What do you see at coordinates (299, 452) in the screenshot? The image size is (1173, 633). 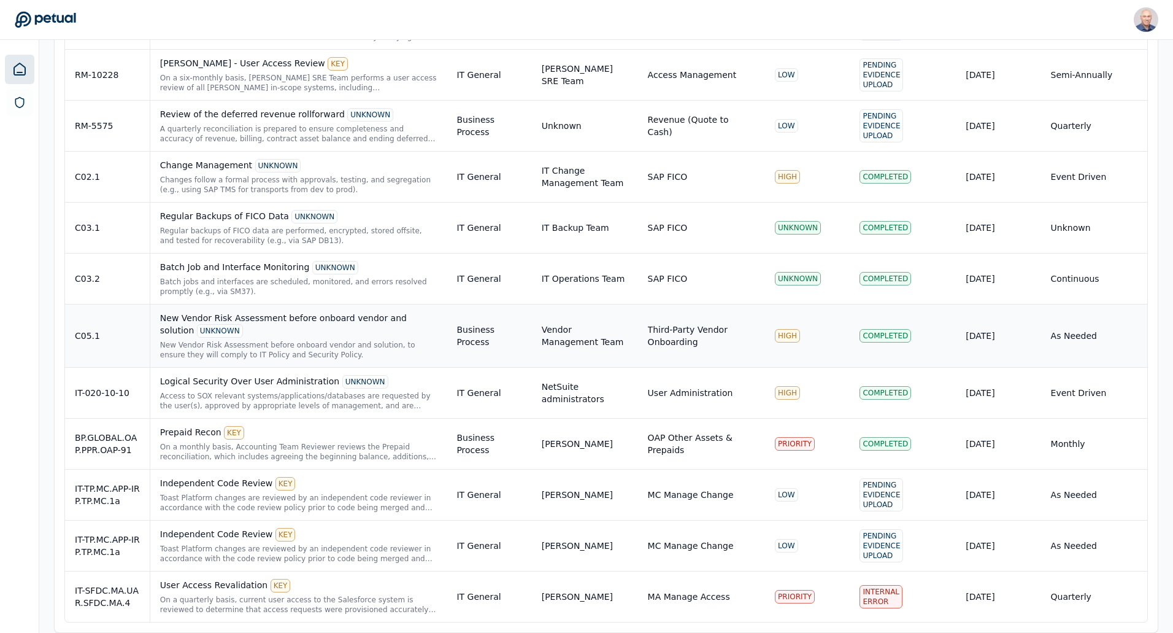 I see `div: On a monthly basis, Accounting Team Reviewer reviews the Prepaid reconciliation, which includes a...` at bounding box center [299, 452].